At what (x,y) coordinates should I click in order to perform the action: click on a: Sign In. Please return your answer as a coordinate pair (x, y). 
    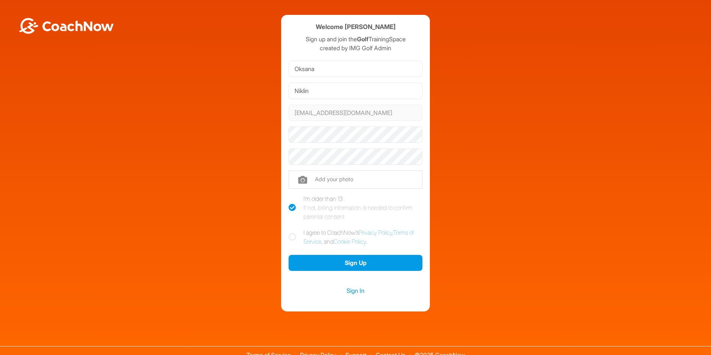
    Looking at the image, I should click on (356, 291).